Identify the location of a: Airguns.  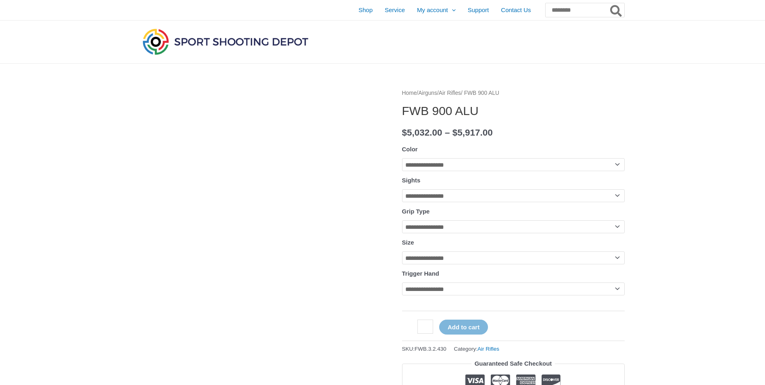
(427, 93).